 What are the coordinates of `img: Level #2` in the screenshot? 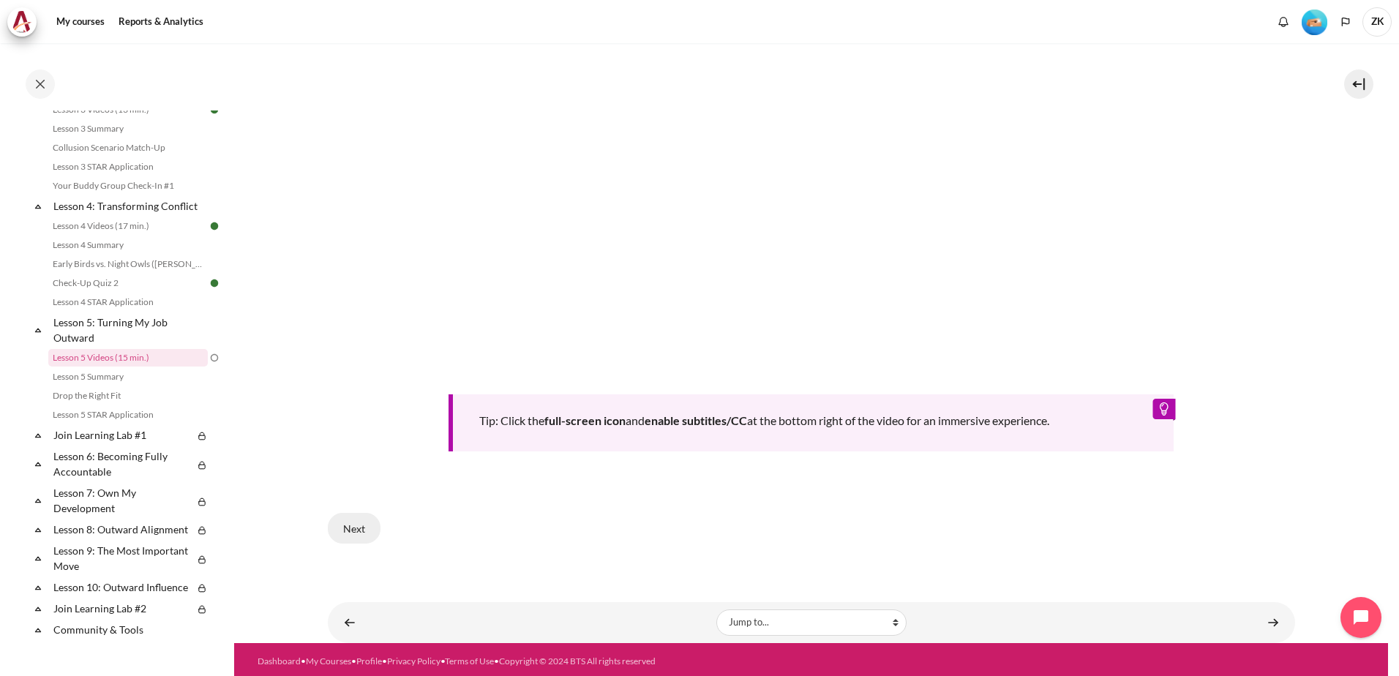 It's located at (1314, 22).